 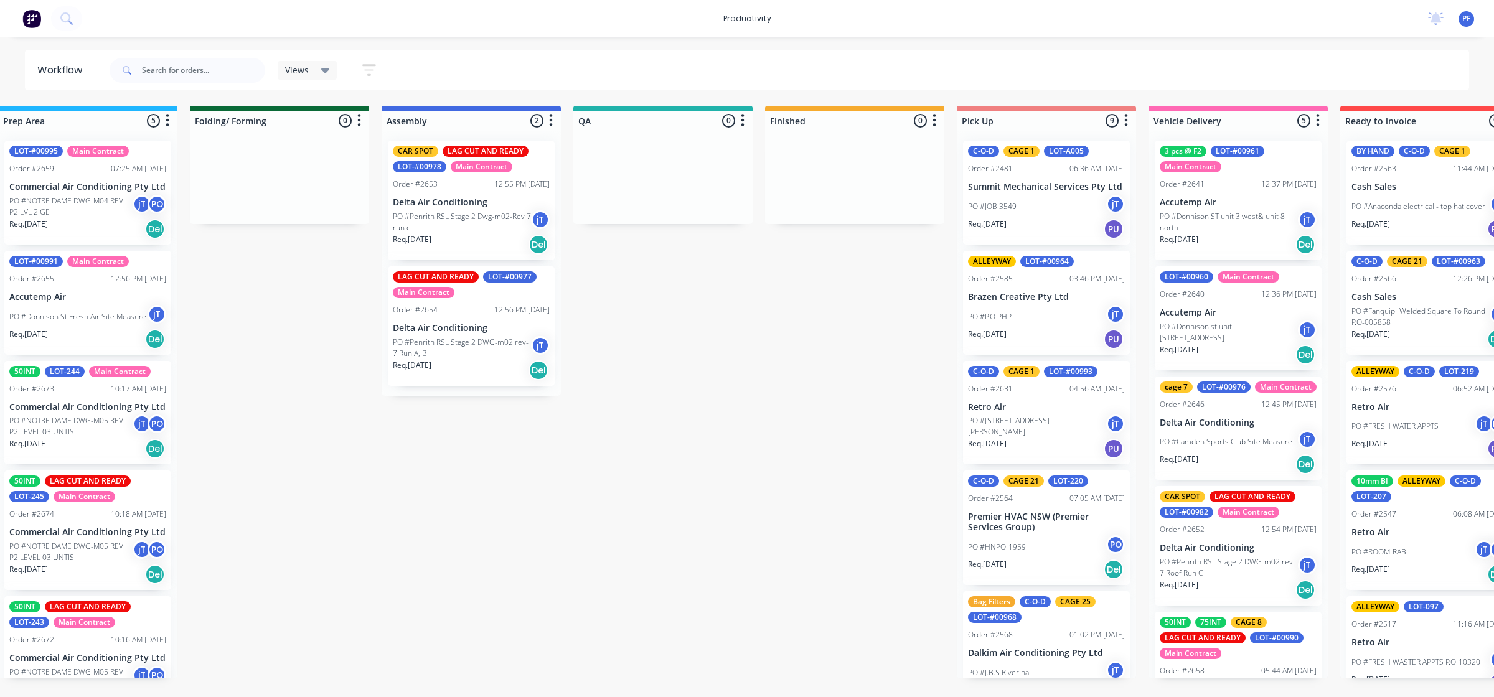 I want to click on div: Order #2585, so click(x=990, y=279).